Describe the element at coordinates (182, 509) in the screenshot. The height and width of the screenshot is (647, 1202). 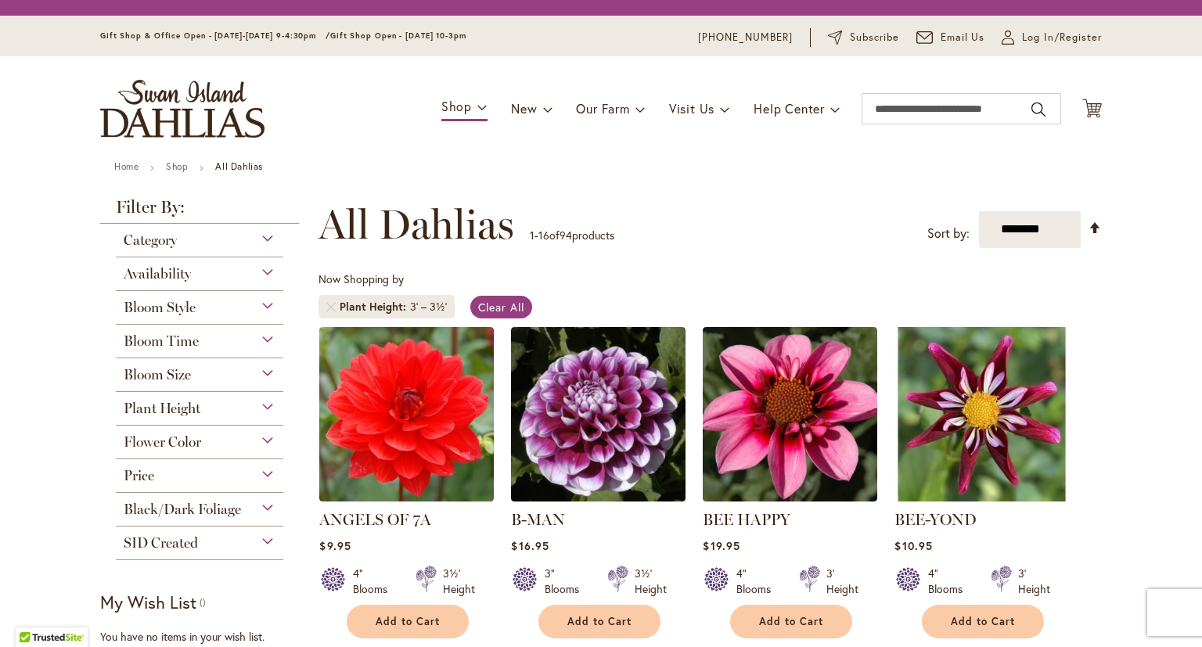
I see `span: Black/Dark Foliage` at that location.